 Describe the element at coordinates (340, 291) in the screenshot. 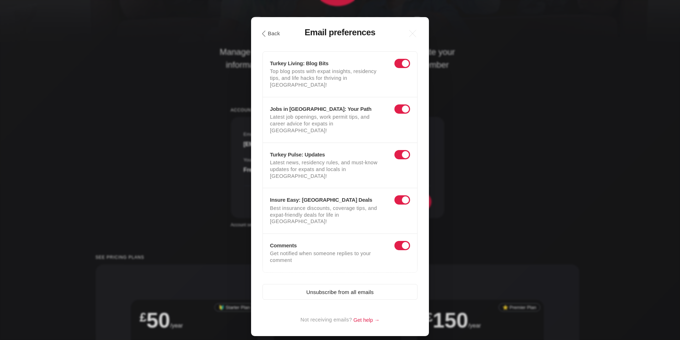

I see `button: Unsubscribe from all emails` at that location.